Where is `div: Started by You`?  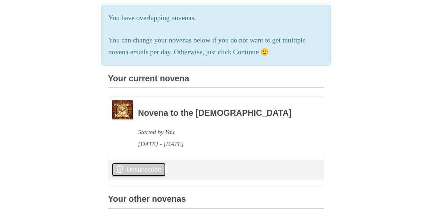
div: Started by You is located at coordinates (221, 132).